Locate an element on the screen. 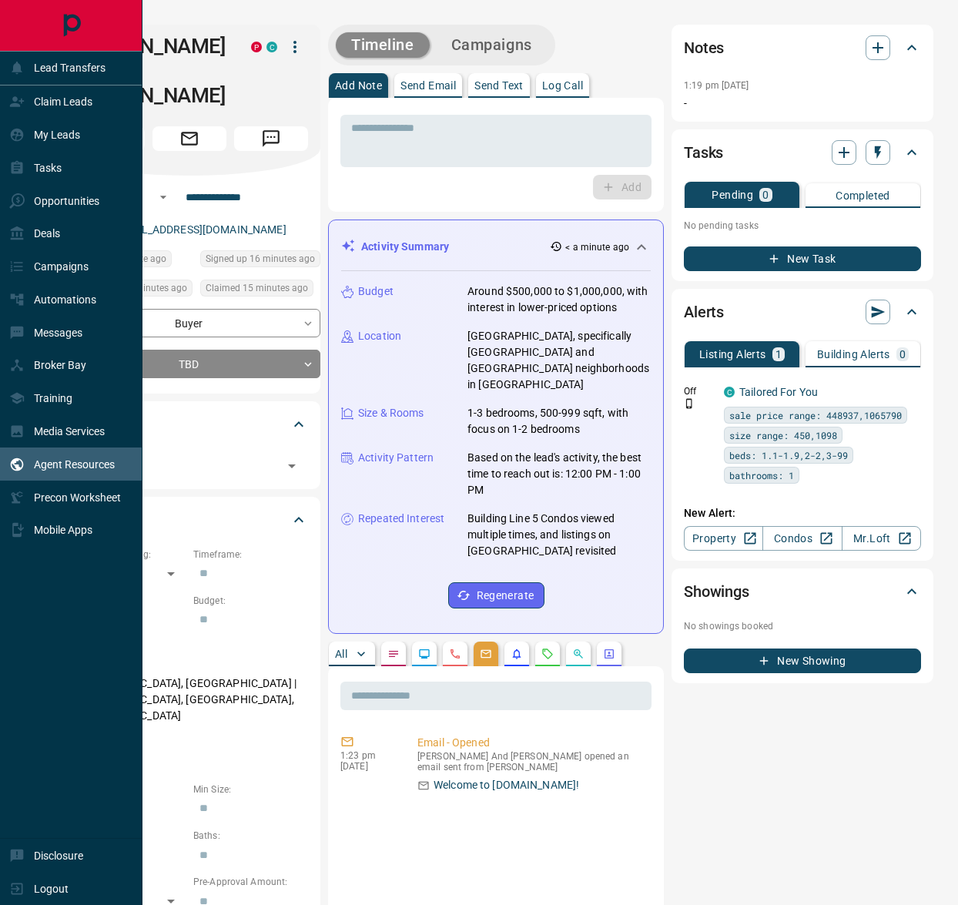 The image size is (958, 905). div: Tasks is located at coordinates (803, 153).